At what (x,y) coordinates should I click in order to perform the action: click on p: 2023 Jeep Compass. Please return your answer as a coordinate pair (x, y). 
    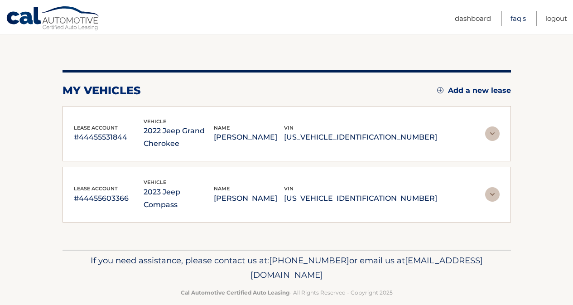
    Looking at the image, I should click on (179, 198).